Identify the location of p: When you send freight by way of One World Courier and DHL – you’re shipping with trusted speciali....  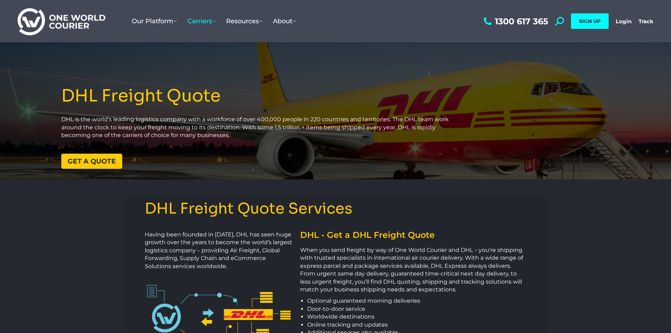
(413, 270).